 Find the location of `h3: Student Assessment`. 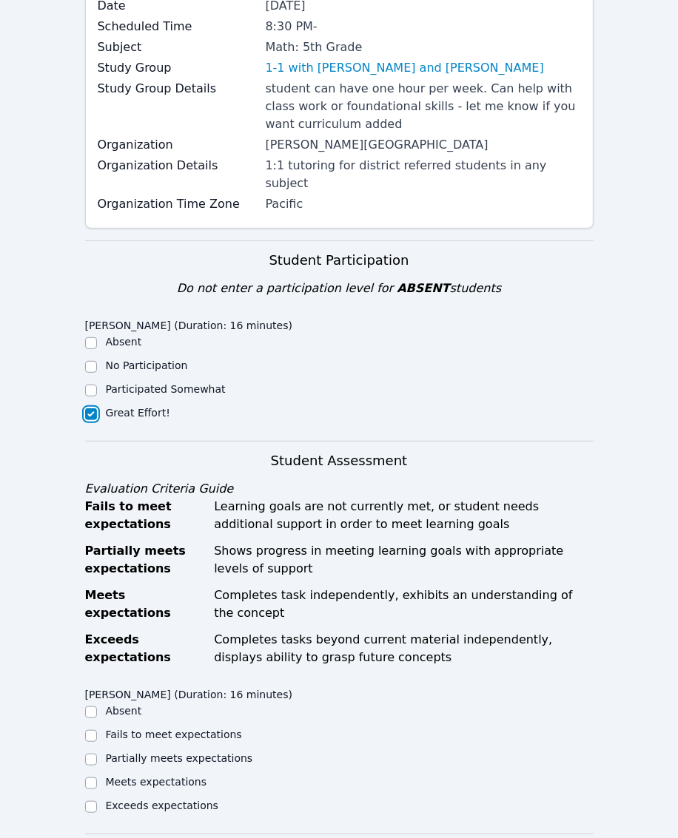

h3: Student Assessment is located at coordinates (339, 461).